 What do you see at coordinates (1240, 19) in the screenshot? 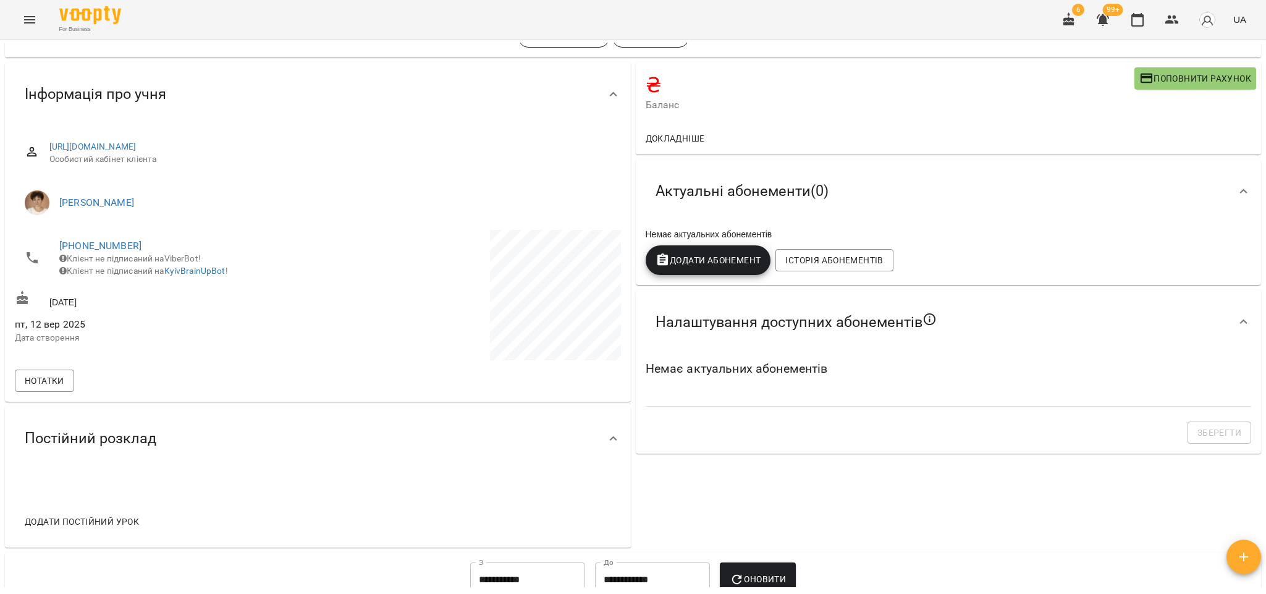
I see `button: UA` at bounding box center [1240, 19].